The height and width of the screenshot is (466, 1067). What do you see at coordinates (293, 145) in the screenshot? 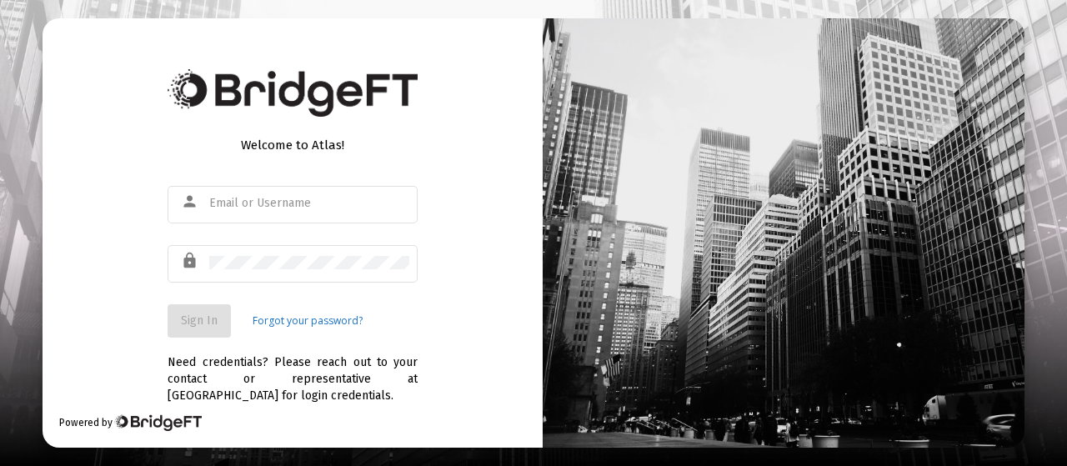
I see `div: Welcome to Atlas!` at bounding box center [293, 145].